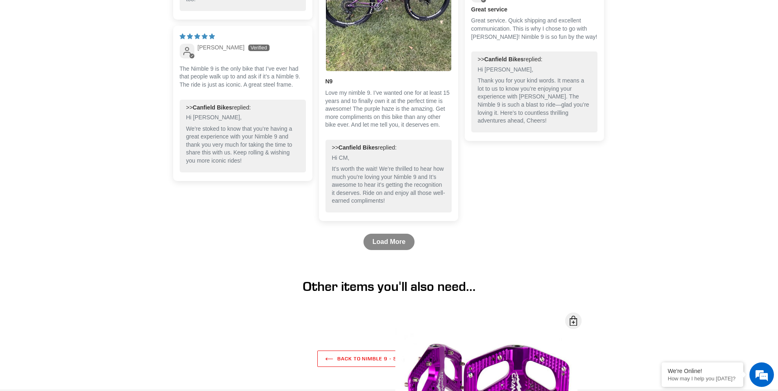 The height and width of the screenshot is (391, 778). Describe the element at coordinates (389, 242) in the screenshot. I see `a: Load More` at that location.